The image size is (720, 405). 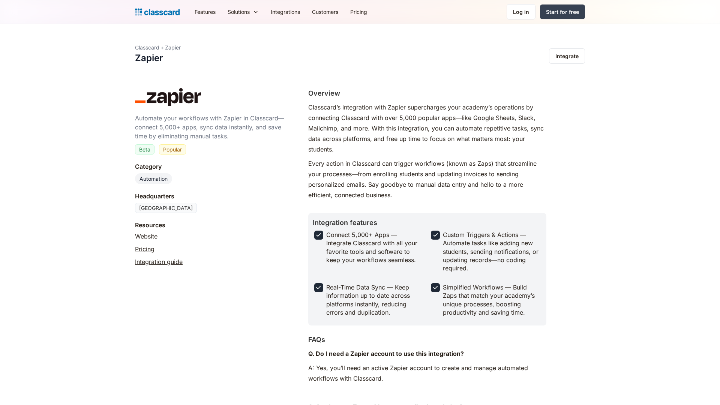 What do you see at coordinates (374, 300) in the screenshot?
I see `div: Real-Time Data Sync — Keep information up to date across platforms instantly, reducing errors and...` at bounding box center [374, 300].